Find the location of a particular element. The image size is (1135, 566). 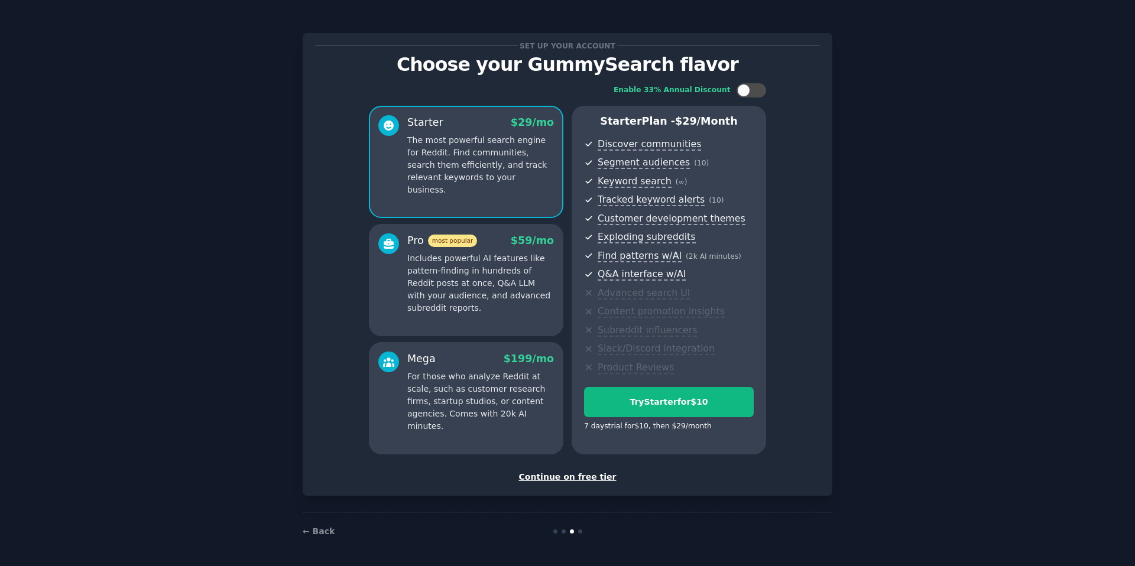

span: $ 59 /mo is located at coordinates (532, 241).